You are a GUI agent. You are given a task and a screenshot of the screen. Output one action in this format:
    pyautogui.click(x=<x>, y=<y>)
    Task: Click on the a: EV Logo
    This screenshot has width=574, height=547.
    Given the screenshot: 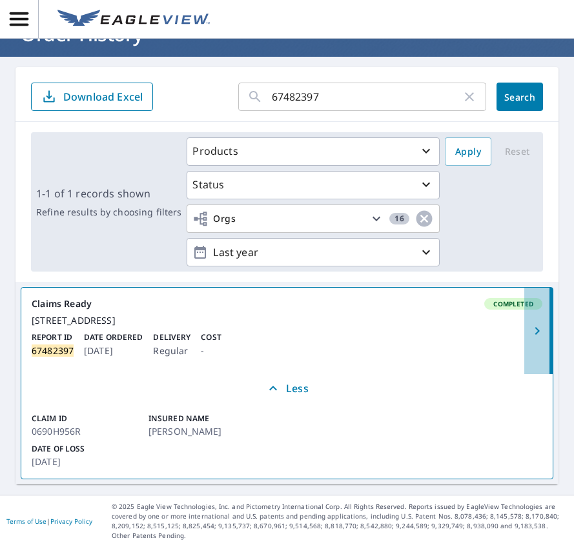 What is the action you would take?
    pyautogui.click(x=134, y=19)
    